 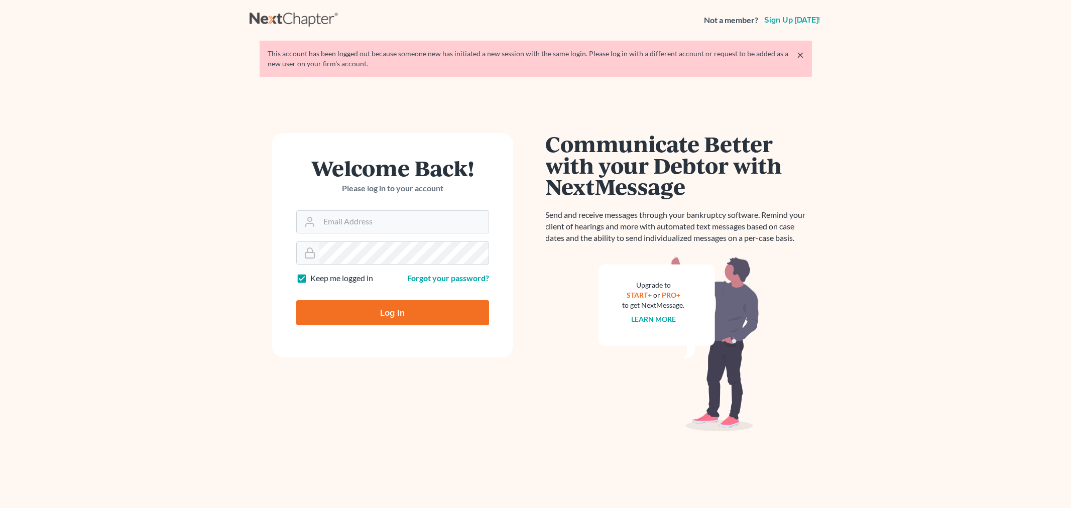 What do you see at coordinates (404, 222) in the screenshot?
I see `input: Email Address` at bounding box center [404, 222].